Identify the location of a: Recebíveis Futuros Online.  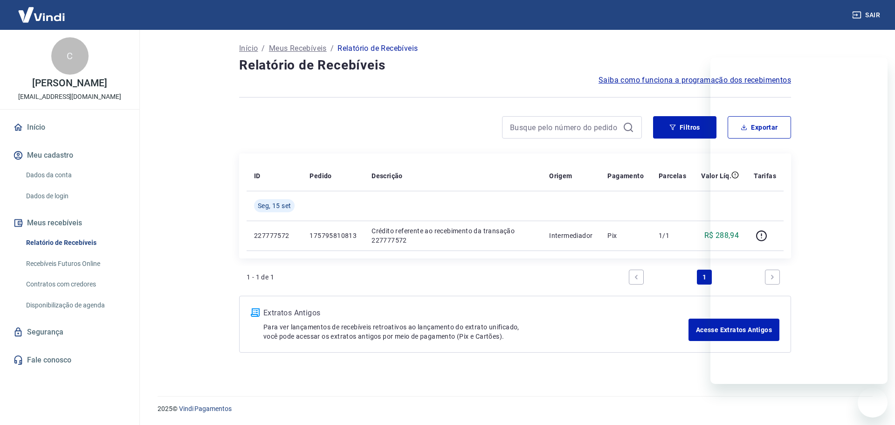
(75, 263).